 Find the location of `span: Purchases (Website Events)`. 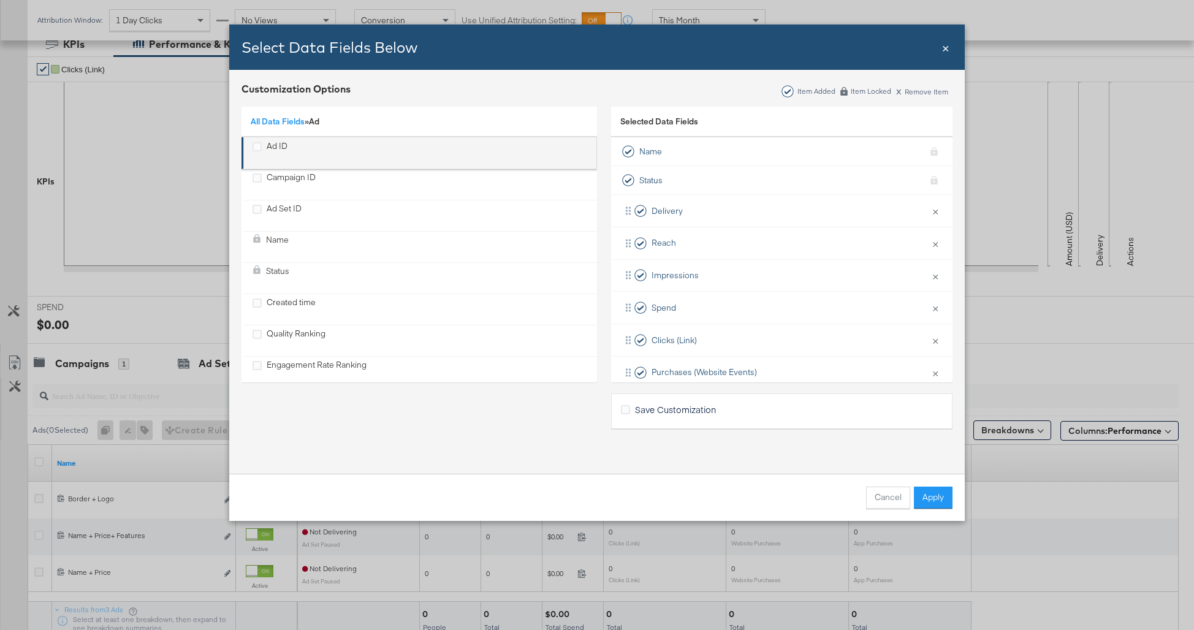

span: Purchases (Website Events) is located at coordinates (704, 372).